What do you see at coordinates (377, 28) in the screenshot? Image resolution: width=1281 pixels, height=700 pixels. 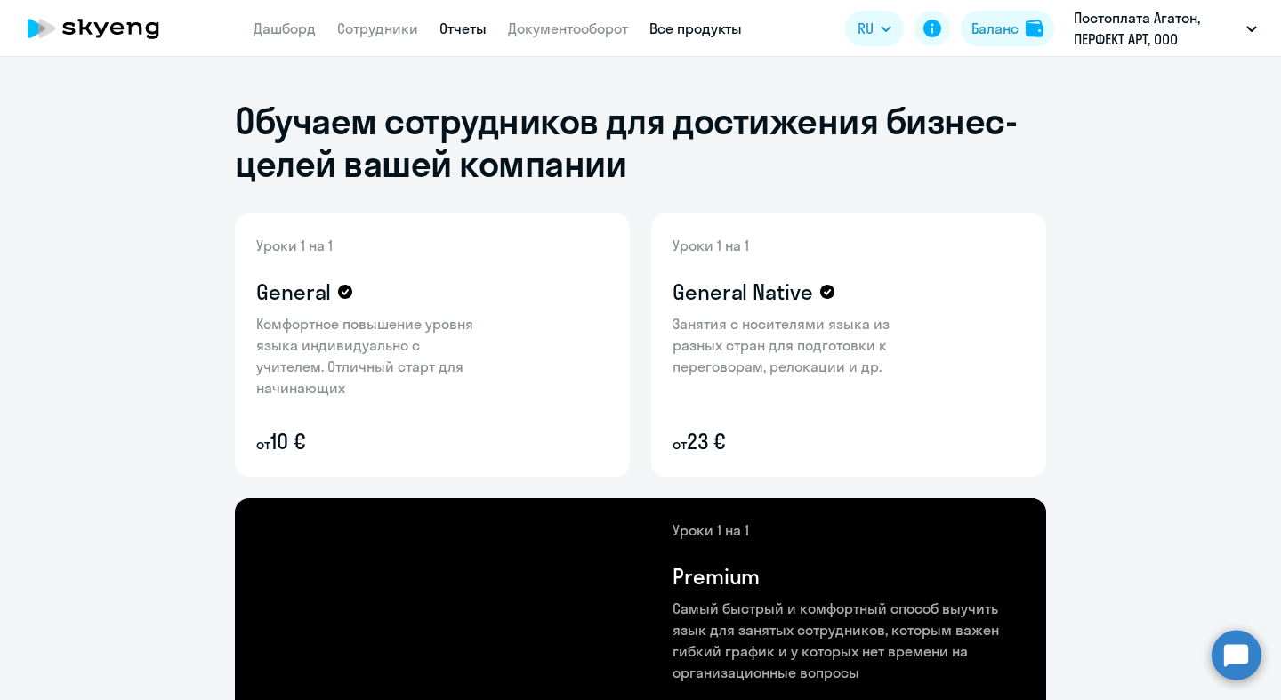 I see `a: Сотрудники` at bounding box center [377, 28].